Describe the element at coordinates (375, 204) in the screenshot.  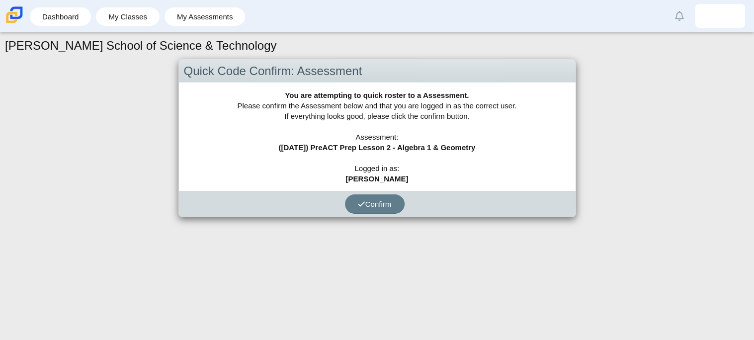
I see `button: Confirm` at that location.